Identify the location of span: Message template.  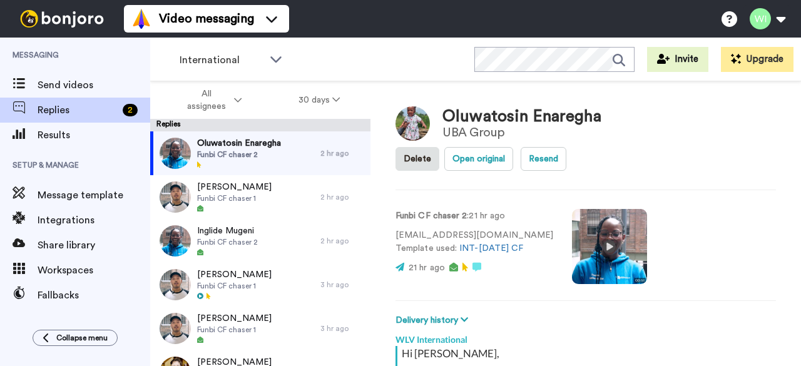
(94, 195).